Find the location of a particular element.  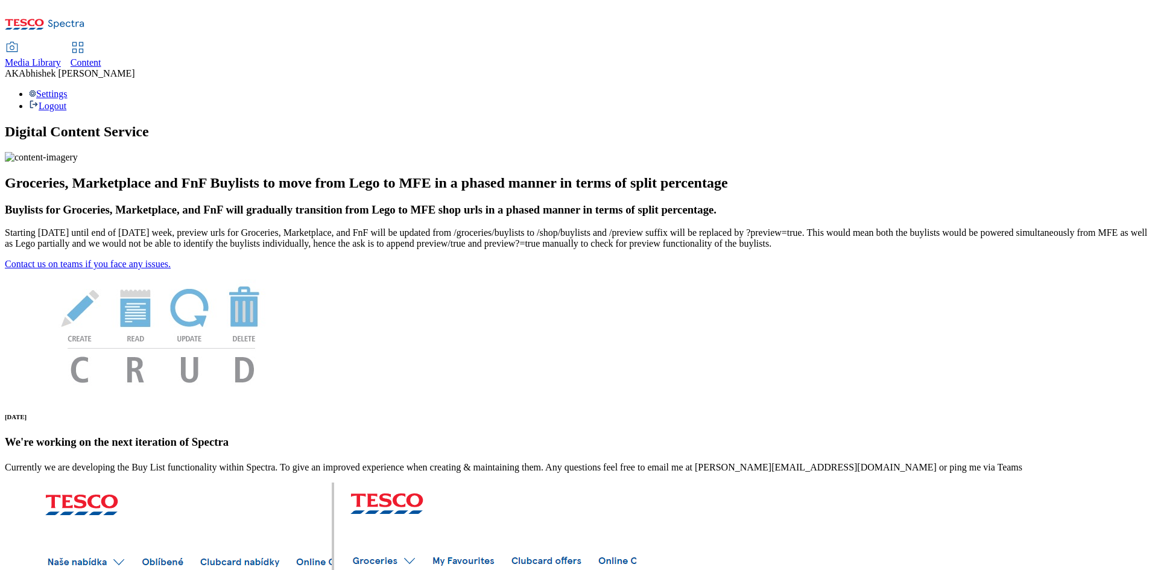

span: Content is located at coordinates (86, 62).